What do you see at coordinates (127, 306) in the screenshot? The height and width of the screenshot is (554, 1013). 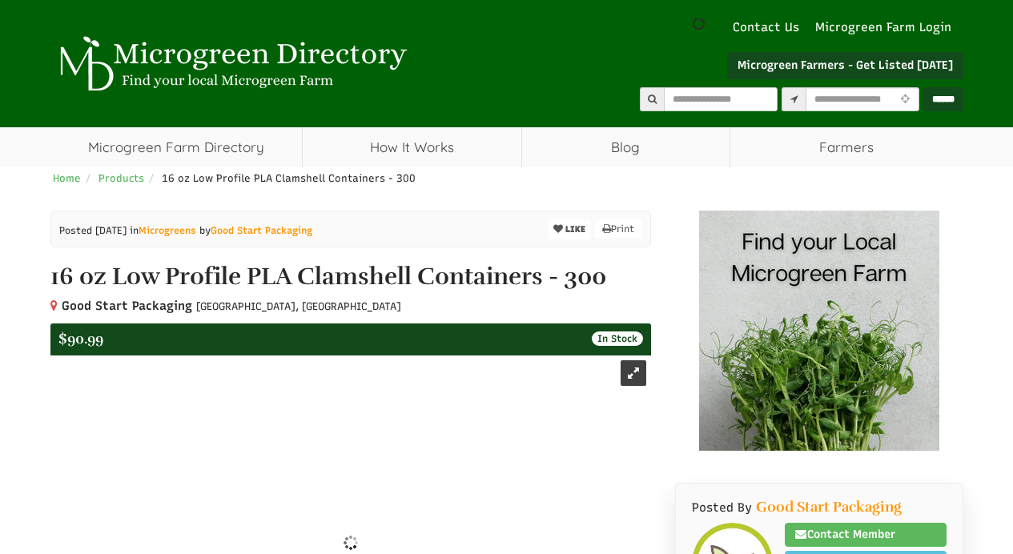 I see `b: Good Start Packaging` at bounding box center [127, 306].